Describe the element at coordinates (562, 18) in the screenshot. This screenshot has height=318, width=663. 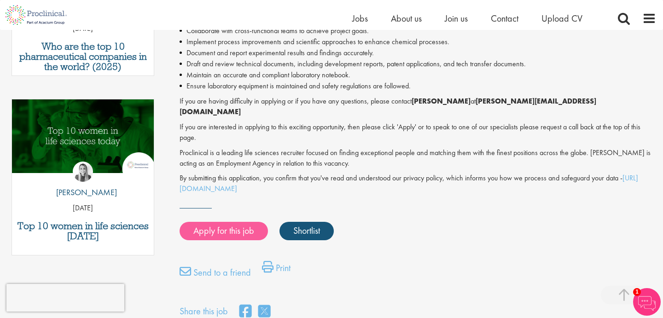
I see `span: Upload CV` at that location.